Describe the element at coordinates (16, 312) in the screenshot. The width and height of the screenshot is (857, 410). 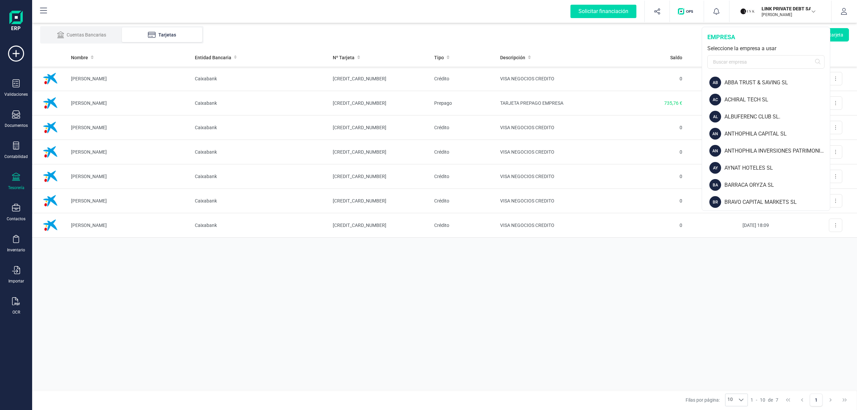
I see `div: OCR` at that location.